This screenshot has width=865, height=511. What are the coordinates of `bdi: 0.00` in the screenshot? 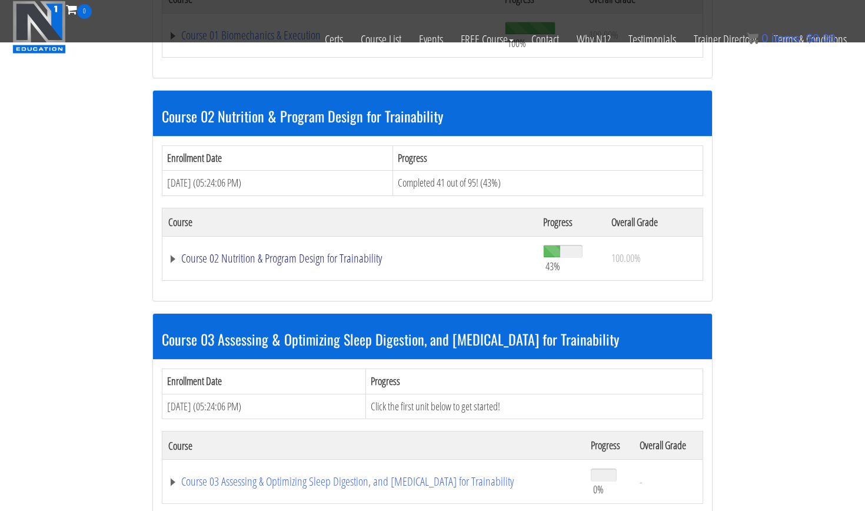 It's located at (821, 38).